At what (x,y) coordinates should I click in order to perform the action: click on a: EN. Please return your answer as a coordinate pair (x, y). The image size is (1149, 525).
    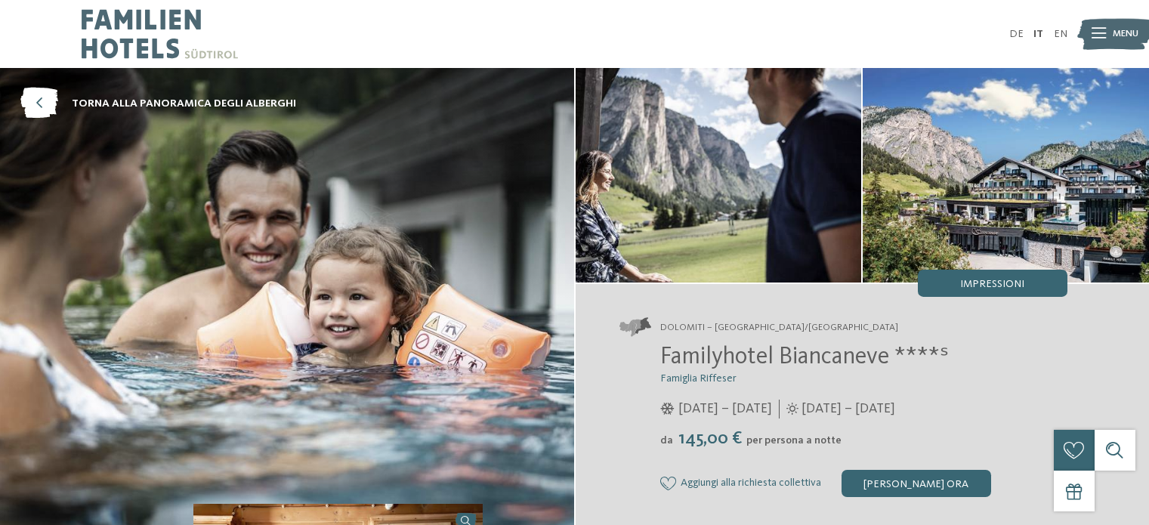
    Looking at the image, I should click on (1061, 34).